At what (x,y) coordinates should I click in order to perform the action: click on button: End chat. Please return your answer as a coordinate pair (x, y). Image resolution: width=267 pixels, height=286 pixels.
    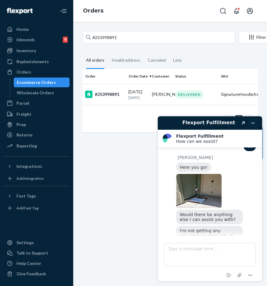
    Looking at the image, I should click on (76, 164).